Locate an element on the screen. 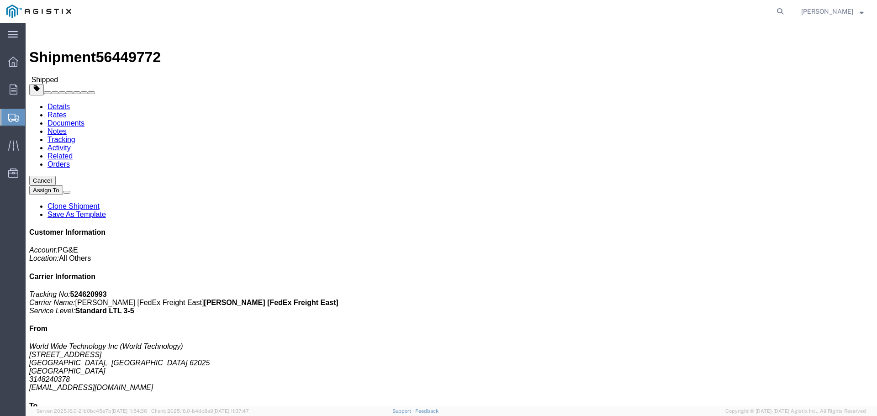 This screenshot has width=877, height=416. a: Support is located at coordinates (404, 411).